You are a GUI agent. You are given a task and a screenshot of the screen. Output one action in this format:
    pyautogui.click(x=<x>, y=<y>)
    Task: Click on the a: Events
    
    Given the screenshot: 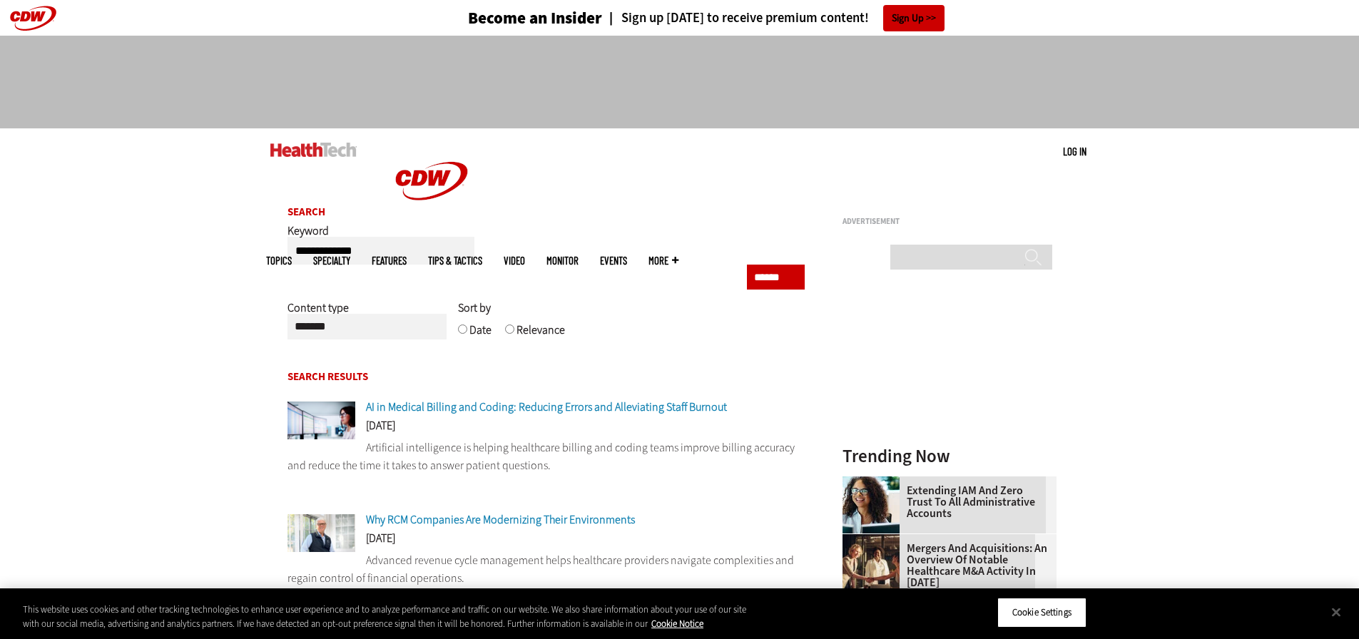 What is the action you would take?
    pyautogui.click(x=614, y=260)
    